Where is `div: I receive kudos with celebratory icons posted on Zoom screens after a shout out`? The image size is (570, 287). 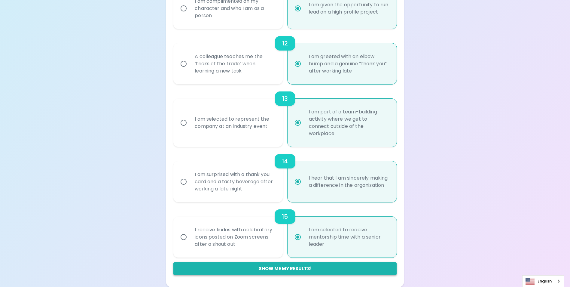 div: I receive kudos with celebratory icons posted on Zoom screens after a shout out is located at coordinates (234, 237).